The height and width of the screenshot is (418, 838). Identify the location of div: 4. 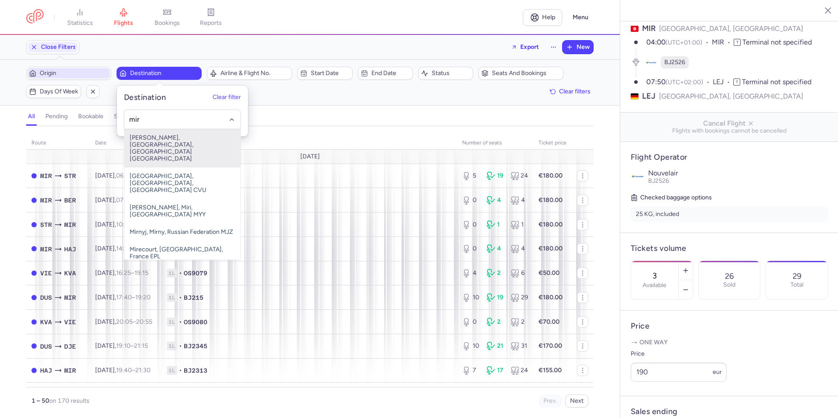
(471, 273).